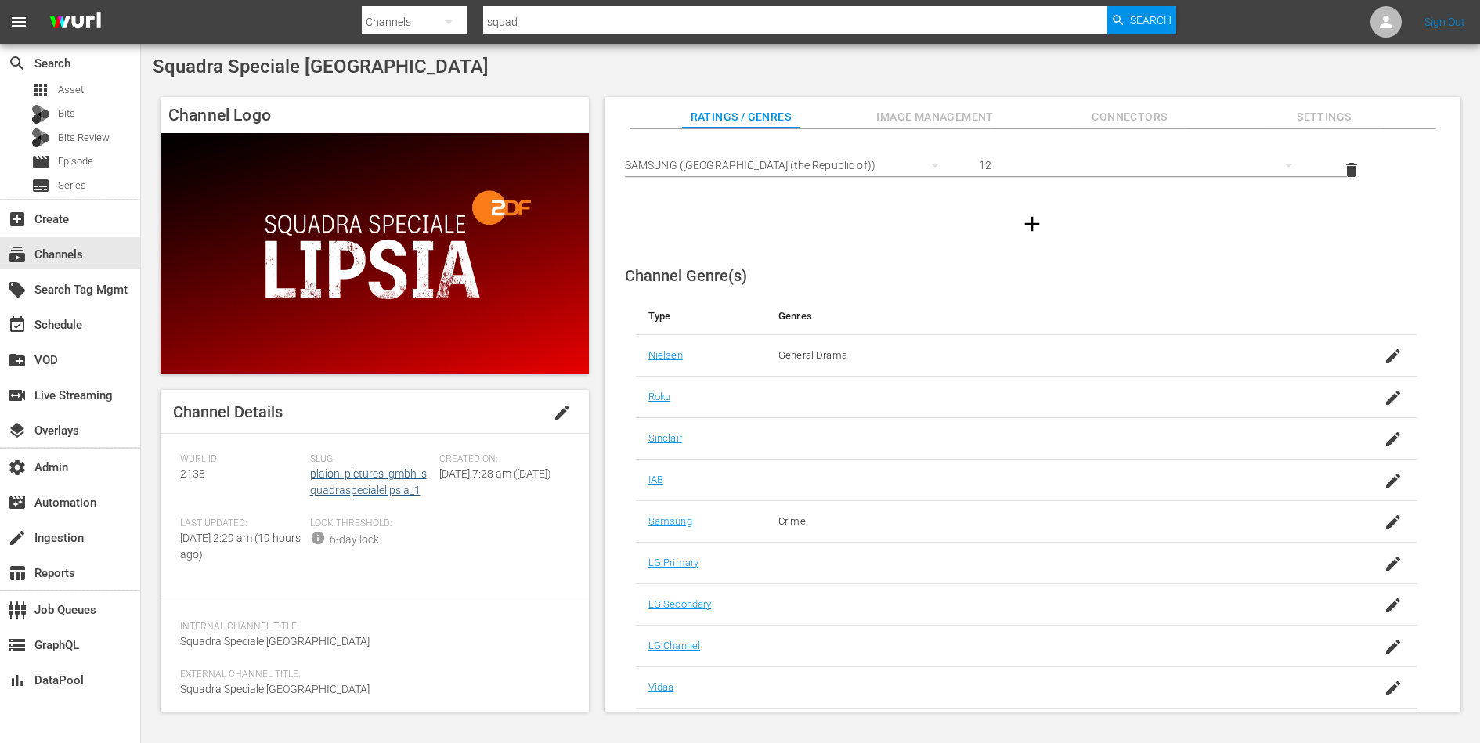 The image size is (1480, 743). What do you see at coordinates (500, 460) in the screenshot?
I see `span: Created On:` at bounding box center [500, 460].